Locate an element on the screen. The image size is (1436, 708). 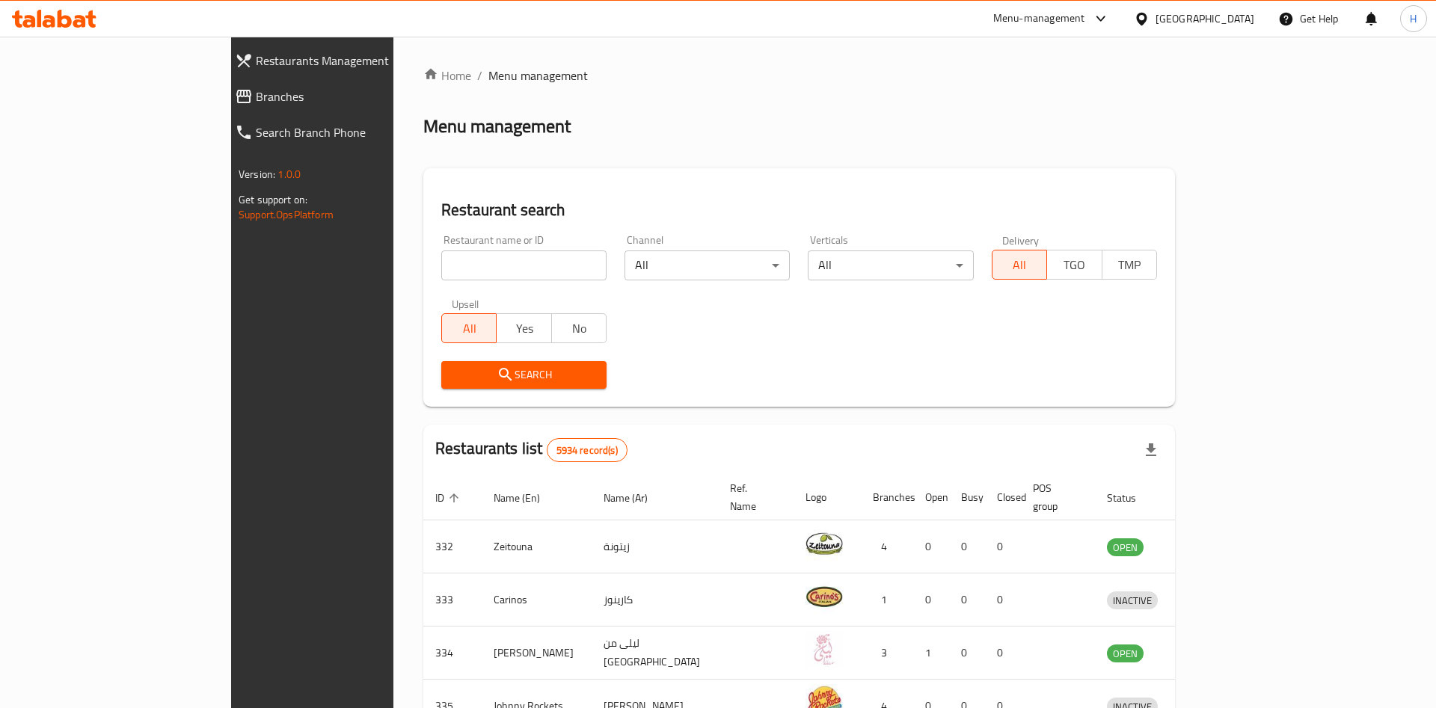
span: Yes is located at coordinates (524, 328).